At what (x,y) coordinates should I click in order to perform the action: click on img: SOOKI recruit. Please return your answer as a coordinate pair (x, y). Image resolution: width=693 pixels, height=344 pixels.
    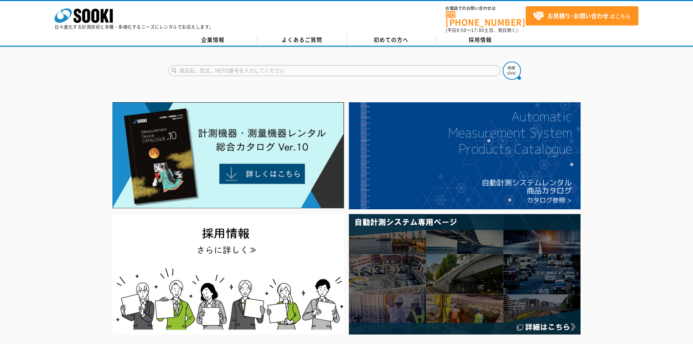
    Looking at the image, I should click on (228, 274).